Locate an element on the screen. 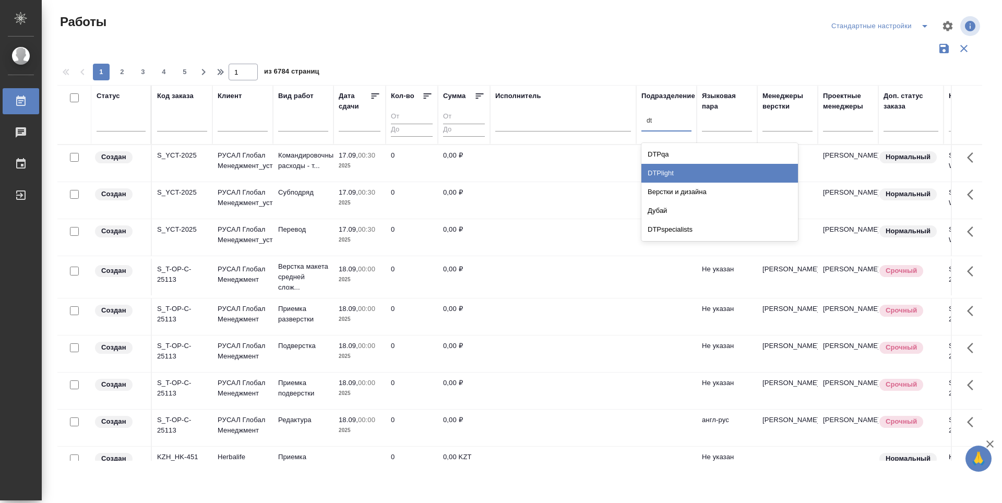 This screenshot has width=1002, height=503. div: Верстки и дизайна is located at coordinates (720, 192).